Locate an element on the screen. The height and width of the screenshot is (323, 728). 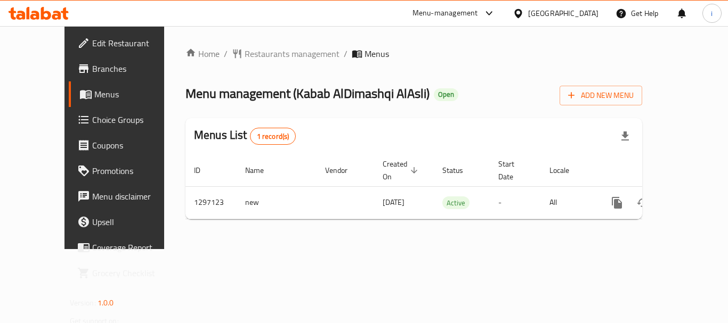
button: more is located at coordinates (617, 203).